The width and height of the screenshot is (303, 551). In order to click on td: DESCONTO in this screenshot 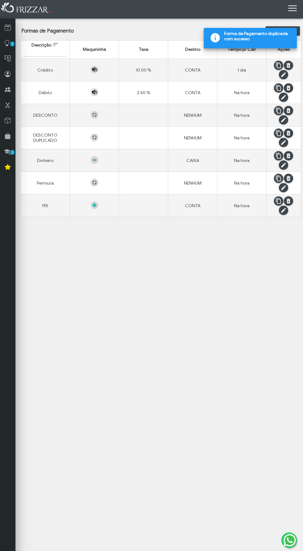, I will do `click(45, 115)`.